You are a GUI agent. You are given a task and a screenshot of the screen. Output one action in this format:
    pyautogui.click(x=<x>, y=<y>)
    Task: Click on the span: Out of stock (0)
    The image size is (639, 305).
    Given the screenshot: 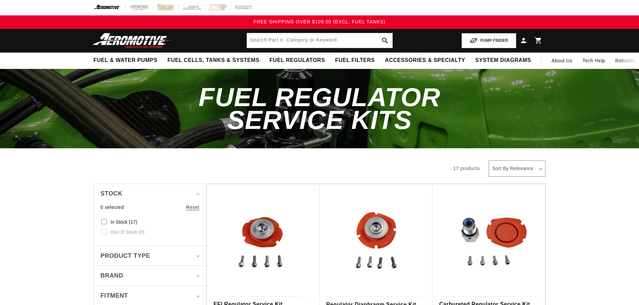 What is the action you would take?
    pyautogui.click(x=127, y=232)
    